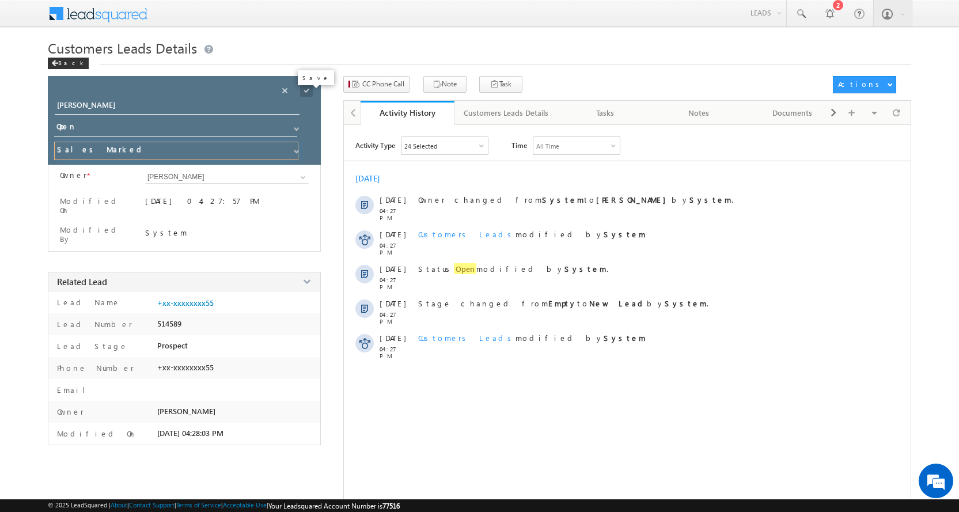  What do you see at coordinates (316, 78) in the screenshot?
I see `p: Save` at bounding box center [316, 78].